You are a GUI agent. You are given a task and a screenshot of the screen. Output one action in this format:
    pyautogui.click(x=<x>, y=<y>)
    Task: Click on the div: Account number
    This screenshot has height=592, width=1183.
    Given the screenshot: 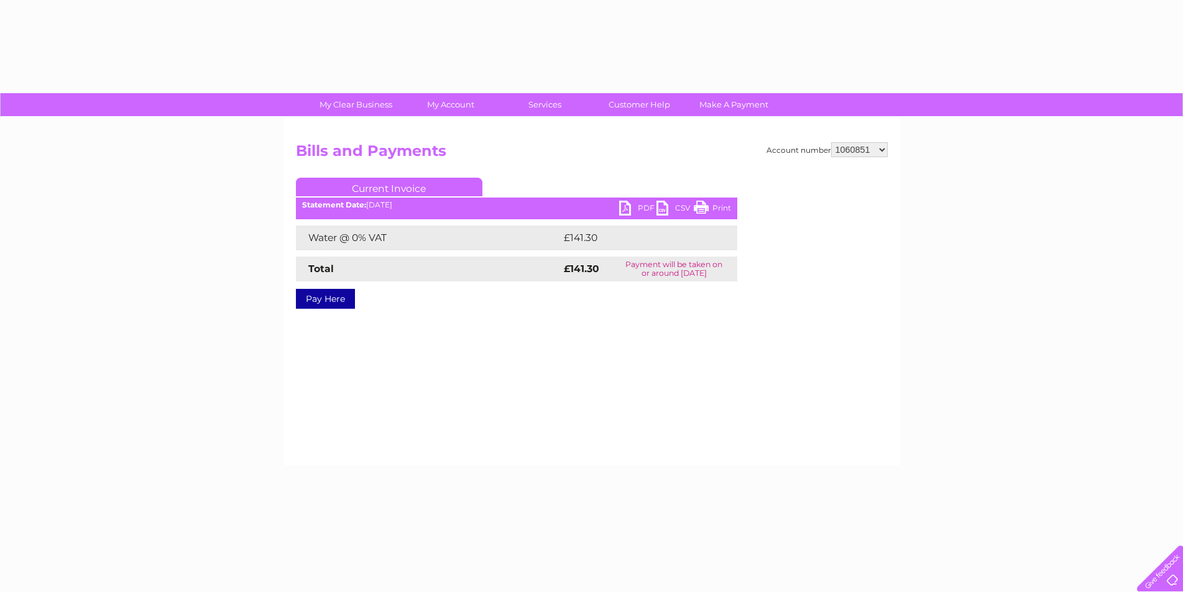 What is the action you would take?
    pyautogui.click(x=827, y=150)
    